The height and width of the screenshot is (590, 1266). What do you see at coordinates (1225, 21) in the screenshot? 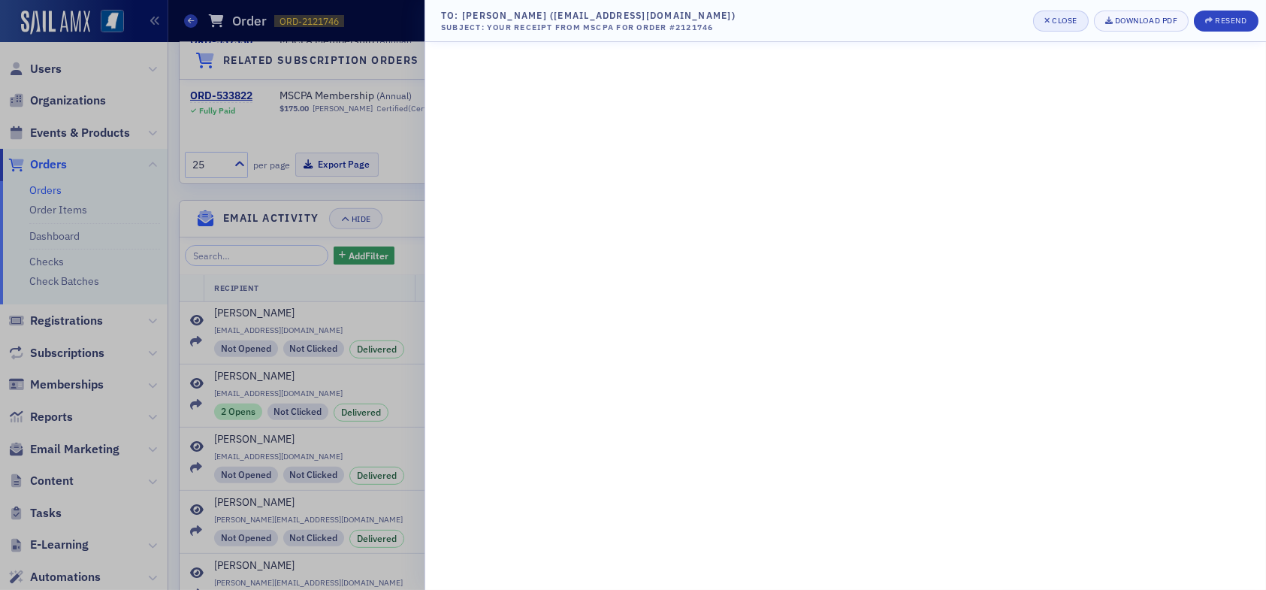
I see `button: Resend` at bounding box center [1225, 21].